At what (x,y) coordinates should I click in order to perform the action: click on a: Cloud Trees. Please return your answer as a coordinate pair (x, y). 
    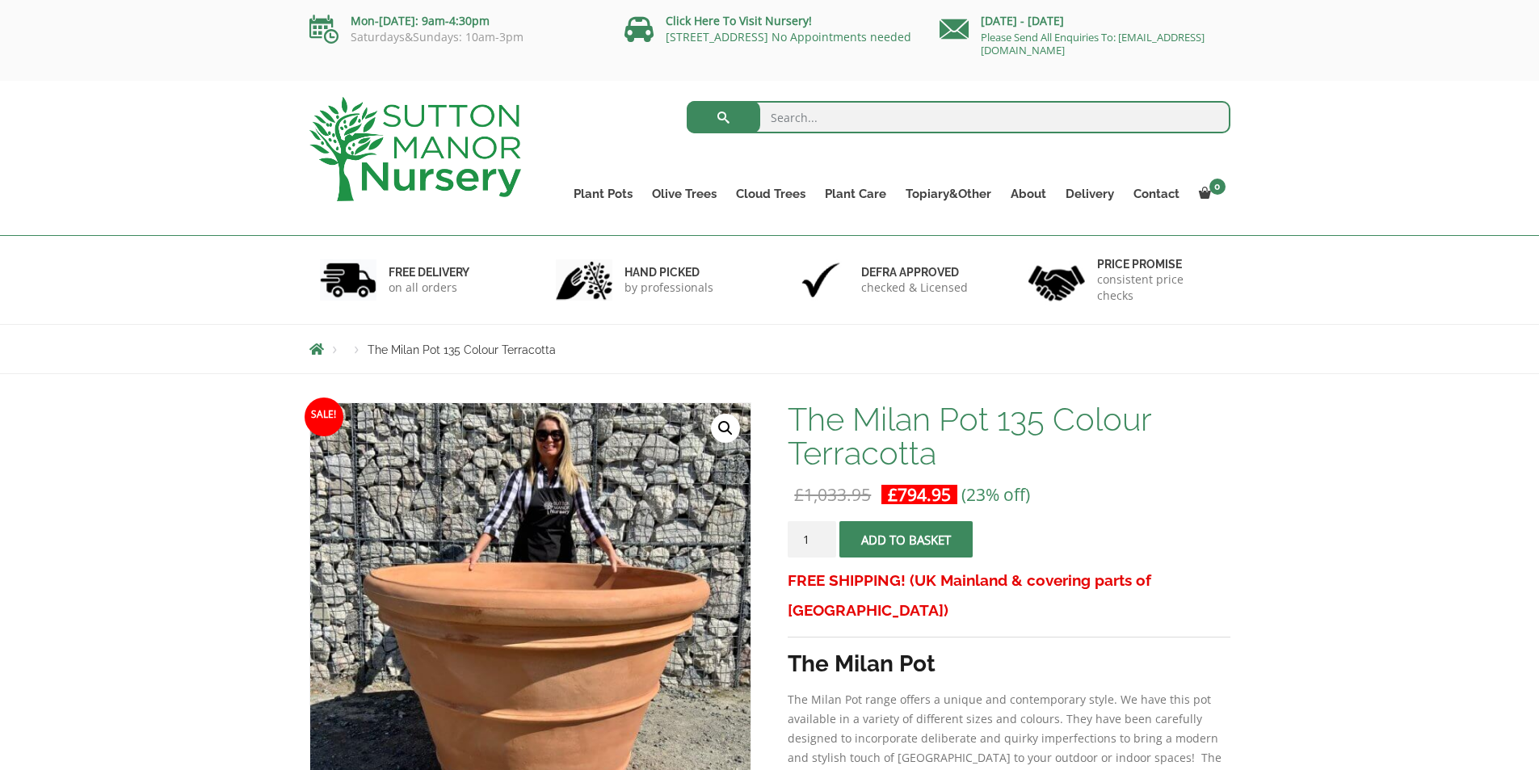
    Looking at the image, I should click on (771, 194).